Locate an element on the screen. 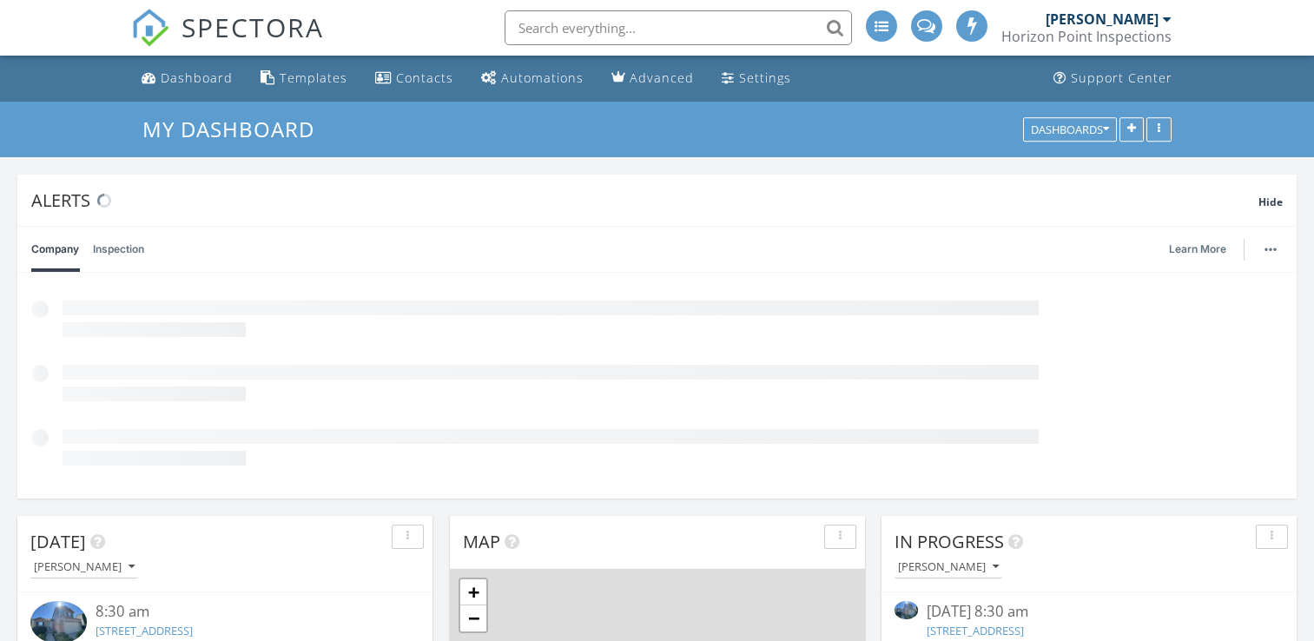 This screenshot has height=641, width=1314. span: Map is located at coordinates (481, 541).